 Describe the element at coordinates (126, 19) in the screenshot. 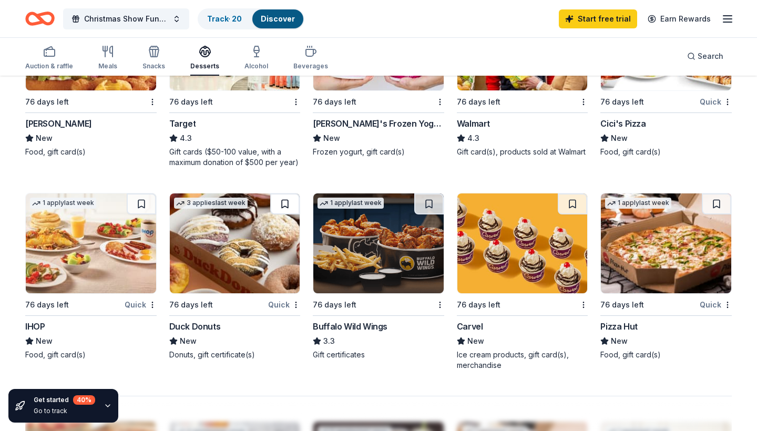

I see `button: Christmas Show Fundrasier` at that location.